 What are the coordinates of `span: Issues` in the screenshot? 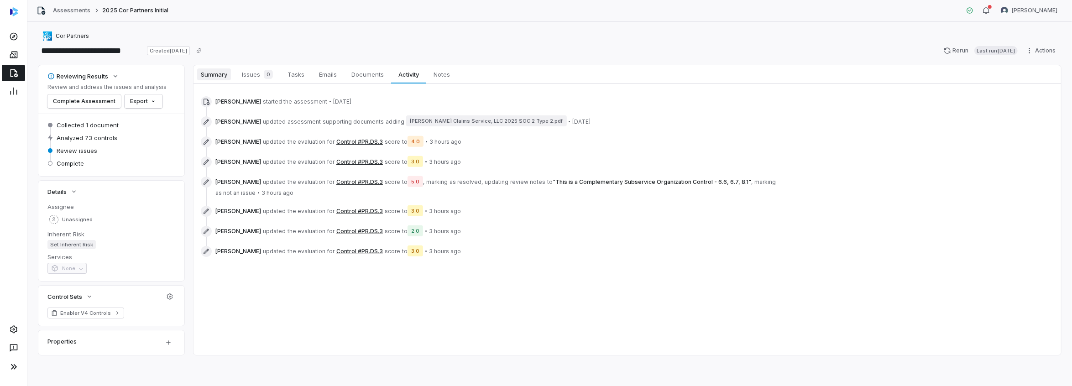 It's located at (257, 74).